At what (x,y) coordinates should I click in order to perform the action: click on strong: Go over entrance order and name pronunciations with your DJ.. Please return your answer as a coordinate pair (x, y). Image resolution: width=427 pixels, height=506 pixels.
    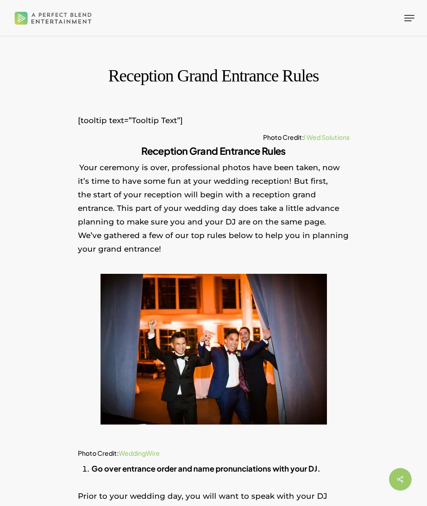
    Looking at the image, I should click on (205, 468).